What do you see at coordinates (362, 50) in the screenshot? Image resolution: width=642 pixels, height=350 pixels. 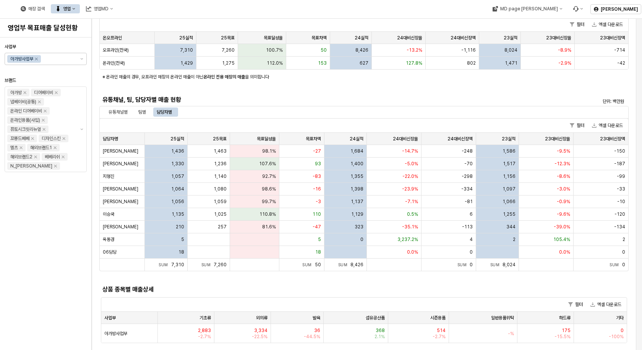 I see `span: 8,426` at bounding box center [362, 50].